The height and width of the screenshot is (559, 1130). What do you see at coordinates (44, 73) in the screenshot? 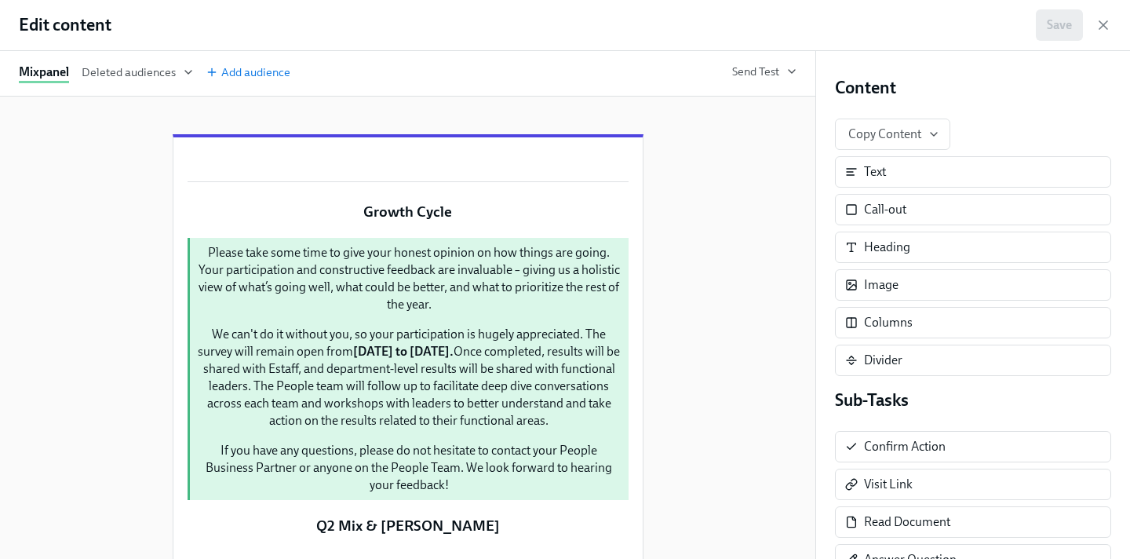
I see `div: Mixpanel` at bounding box center [44, 73].